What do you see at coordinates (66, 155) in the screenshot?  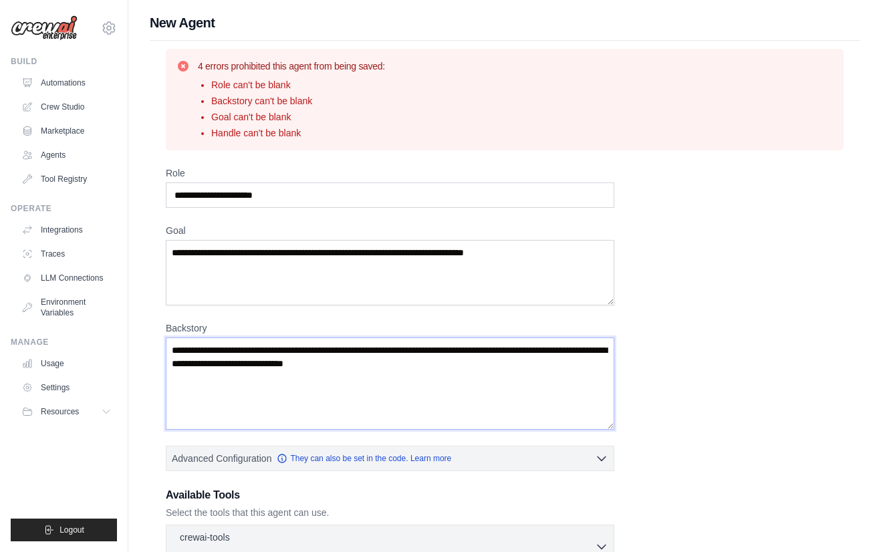 I see `a: Agents` at bounding box center [66, 155].